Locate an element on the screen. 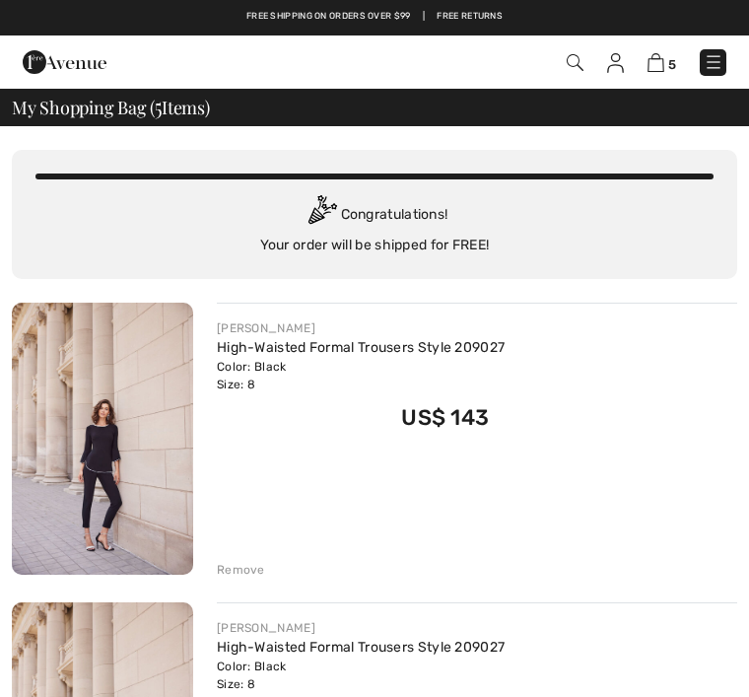 The height and width of the screenshot is (697, 749). div: Congratulations! Your order will be shipped for FREE! is located at coordinates (374, 225).